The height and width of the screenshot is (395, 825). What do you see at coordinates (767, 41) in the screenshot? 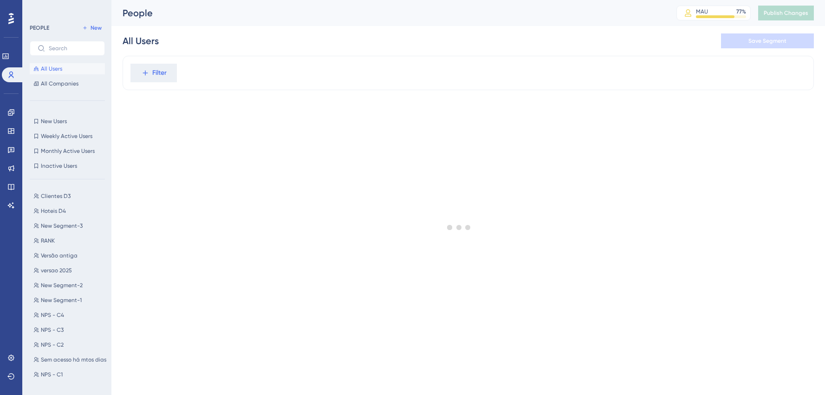
I see `span: Save Segment` at bounding box center [767, 41].